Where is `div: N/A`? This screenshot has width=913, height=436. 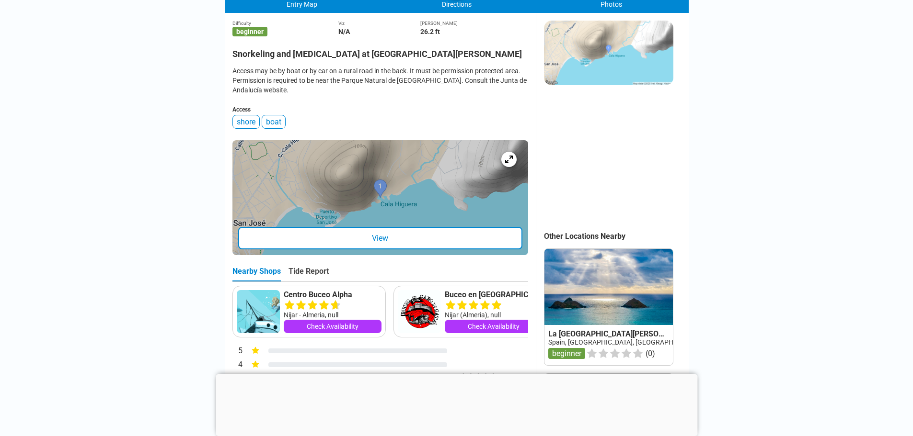
div: N/A is located at coordinates (379, 32).